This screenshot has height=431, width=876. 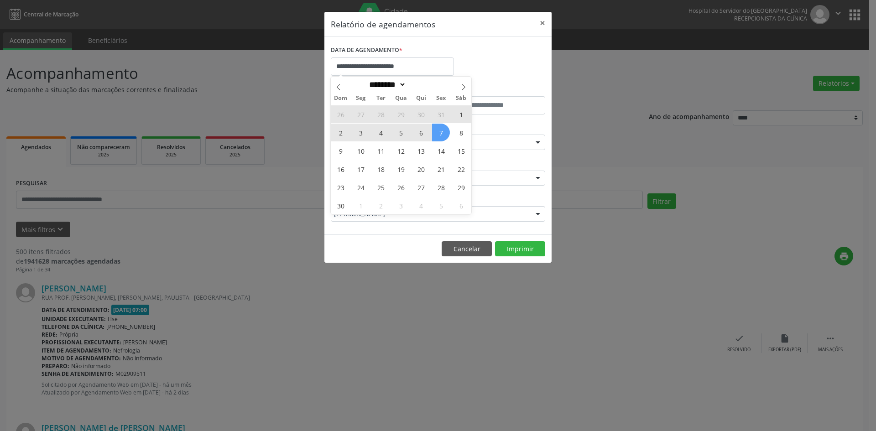 I want to click on span: Qui, so click(x=421, y=98).